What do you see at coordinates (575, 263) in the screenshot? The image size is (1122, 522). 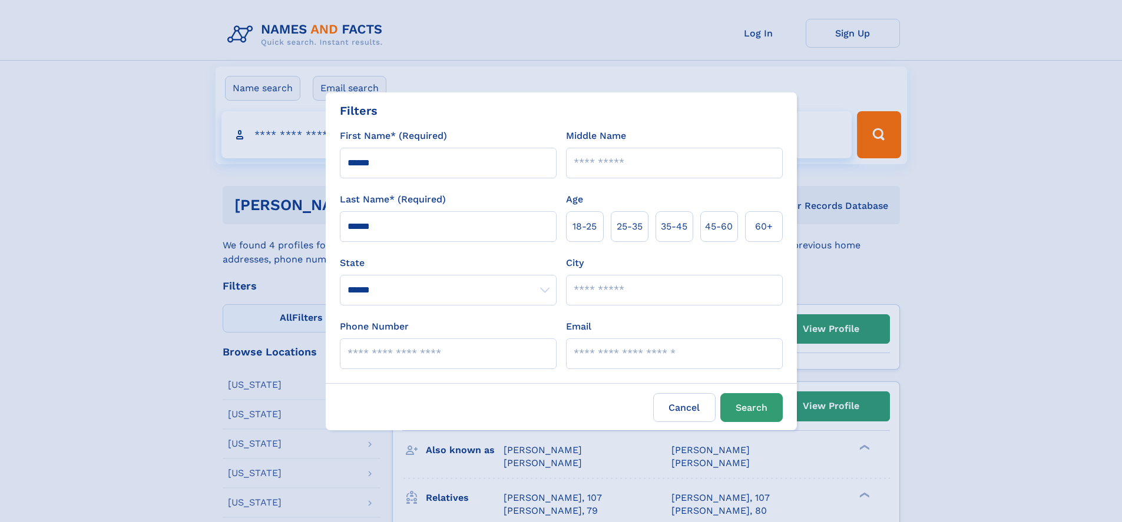 I see `label: City` at bounding box center [575, 263].